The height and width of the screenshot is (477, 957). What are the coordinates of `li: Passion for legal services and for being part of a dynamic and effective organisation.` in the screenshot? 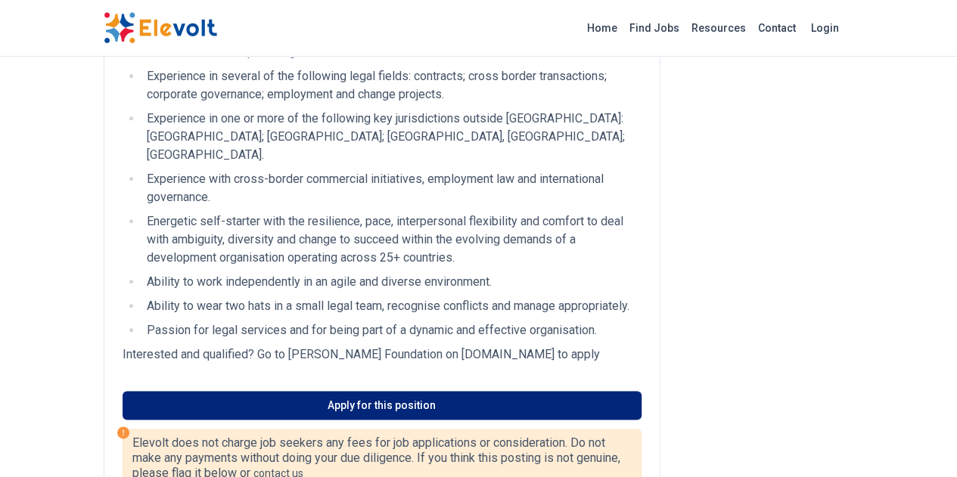 It's located at (392, 331).